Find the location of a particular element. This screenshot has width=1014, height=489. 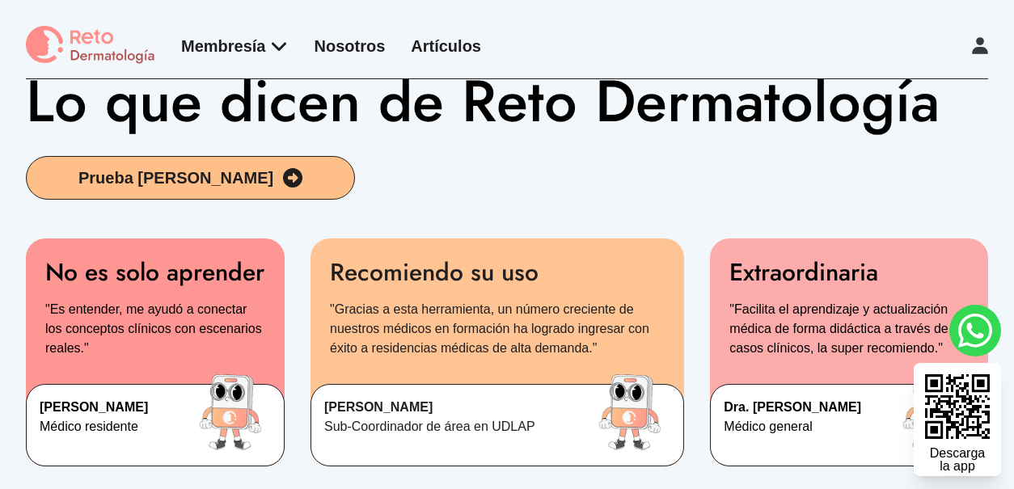

p: Sub-Coordinador de área en UDLAP is located at coordinates (429, 427).